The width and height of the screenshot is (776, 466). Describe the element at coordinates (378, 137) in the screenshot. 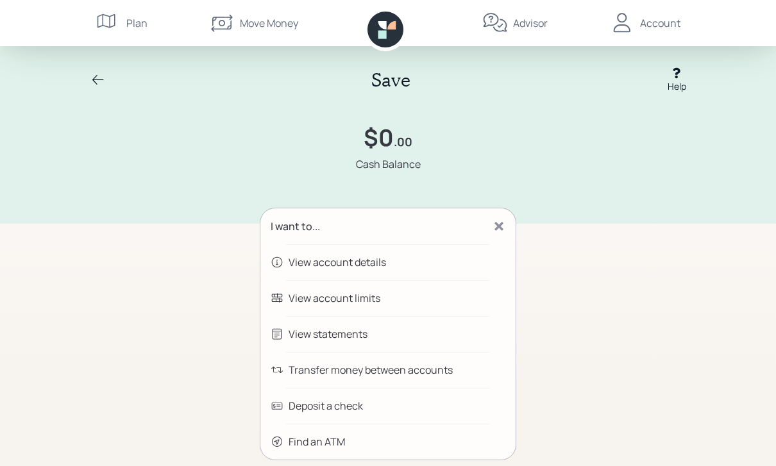

I see `h1: $0` at that location.